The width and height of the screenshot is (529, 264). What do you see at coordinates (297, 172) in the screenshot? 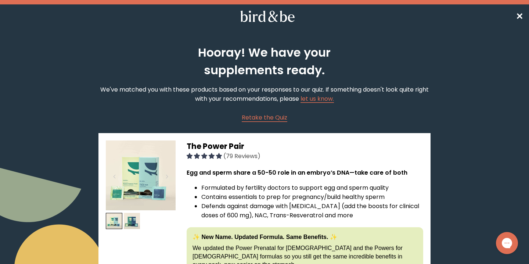
I see `strong: Egg and sperm share a 50-50 role in an embryo’s DNA—take care of both` at bounding box center [297, 172].